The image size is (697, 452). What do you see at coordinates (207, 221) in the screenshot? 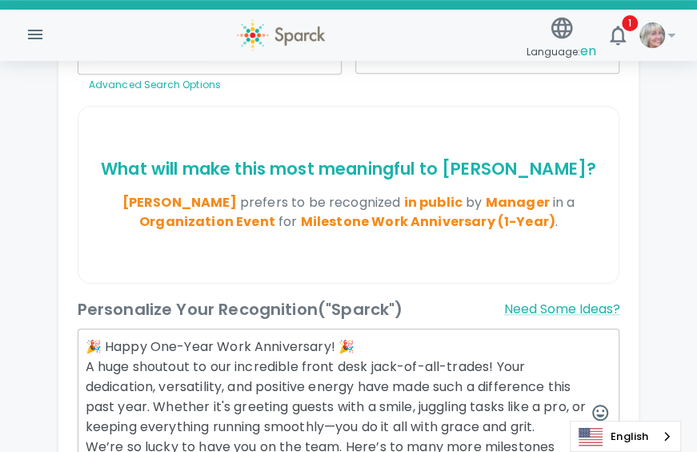
I see `span: Organization Event` at bounding box center [207, 221].